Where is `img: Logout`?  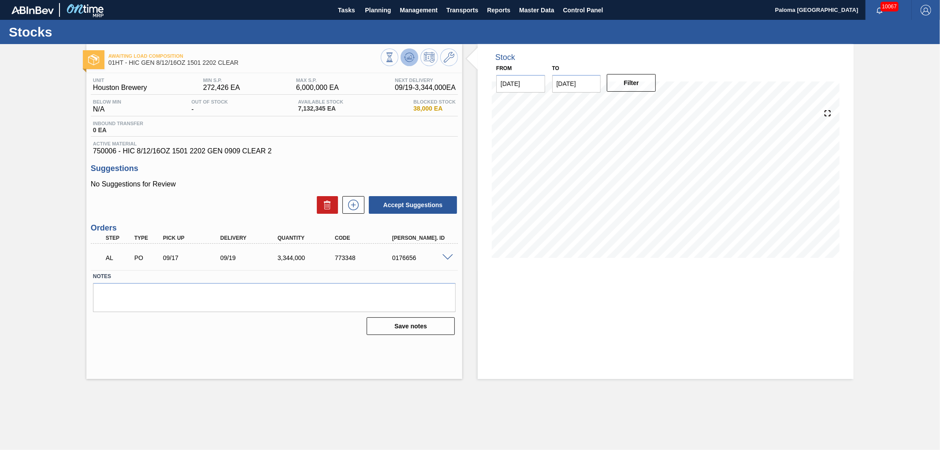
img: Logout is located at coordinates (926, 10).